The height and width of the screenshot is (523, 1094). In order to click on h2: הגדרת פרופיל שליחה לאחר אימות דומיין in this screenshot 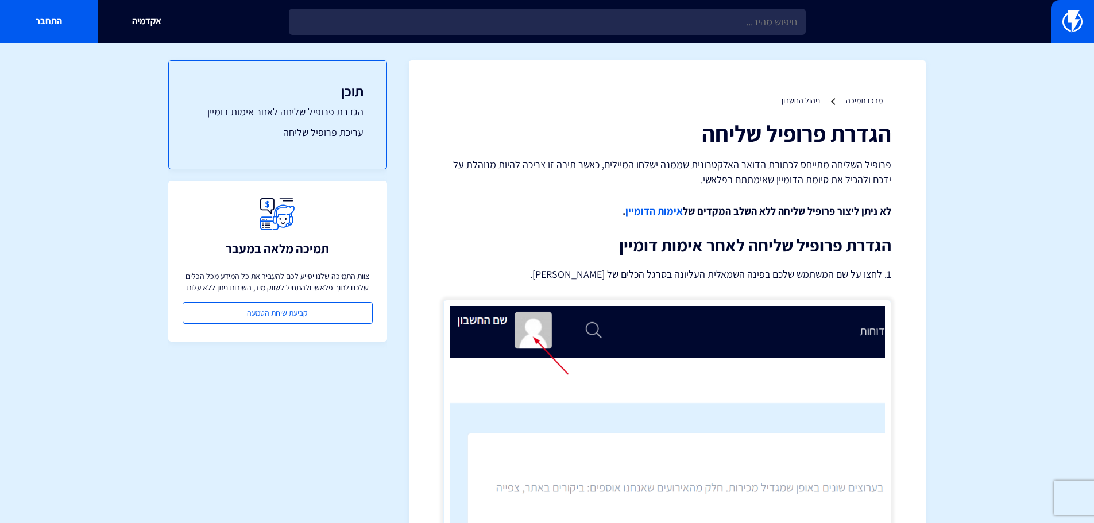, I will do `click(667, 245)`.